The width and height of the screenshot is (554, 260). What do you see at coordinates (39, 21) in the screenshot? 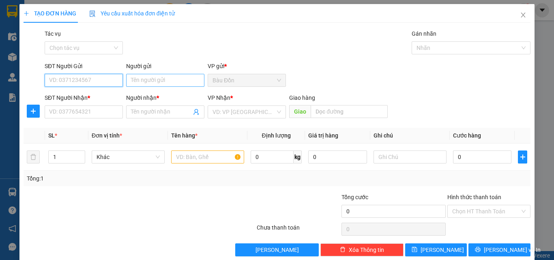
I see `div: LIÊM` at bounding box center [39, 21].